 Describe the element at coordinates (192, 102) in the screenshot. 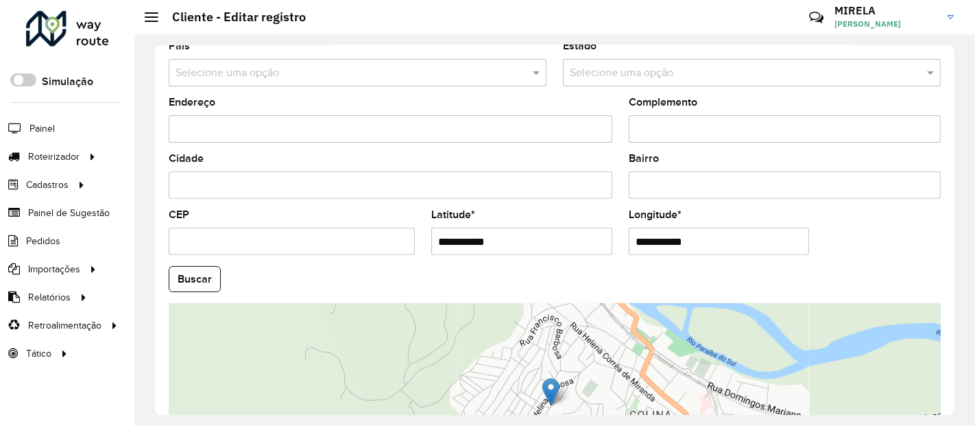

I see `label: Endereço` at that location.